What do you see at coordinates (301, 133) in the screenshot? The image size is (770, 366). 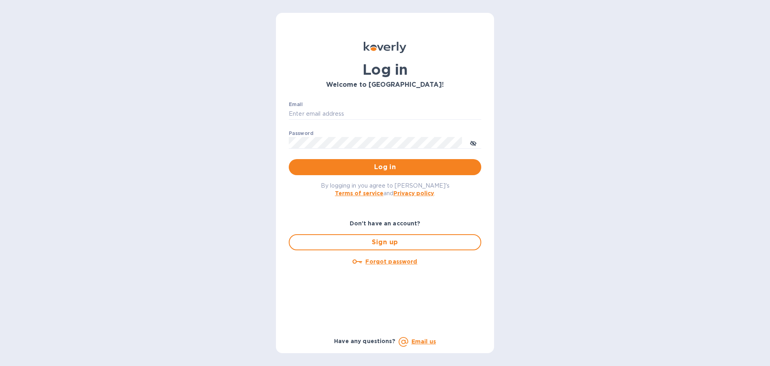 I see `label: Password` at bounding box center [301, 133].